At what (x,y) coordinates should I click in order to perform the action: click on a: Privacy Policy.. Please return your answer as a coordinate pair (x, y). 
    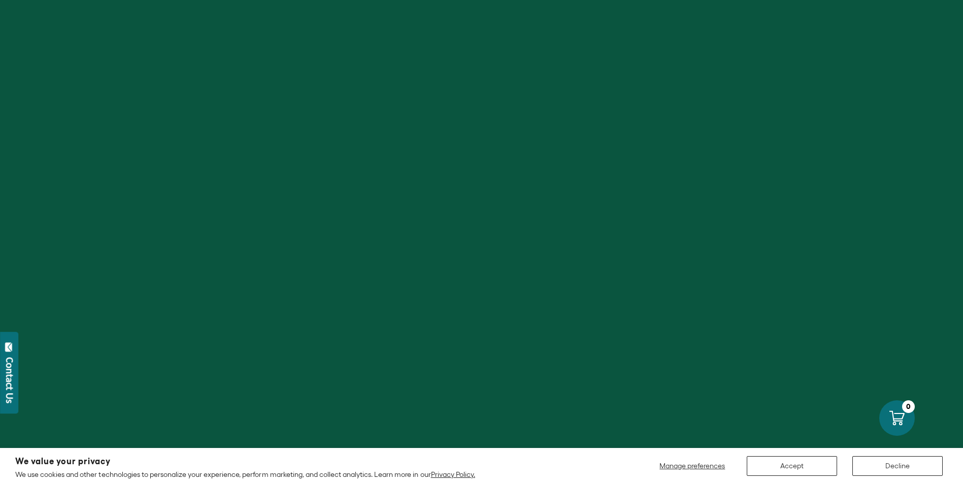
    Looking at the image, I should click on (453, 475).